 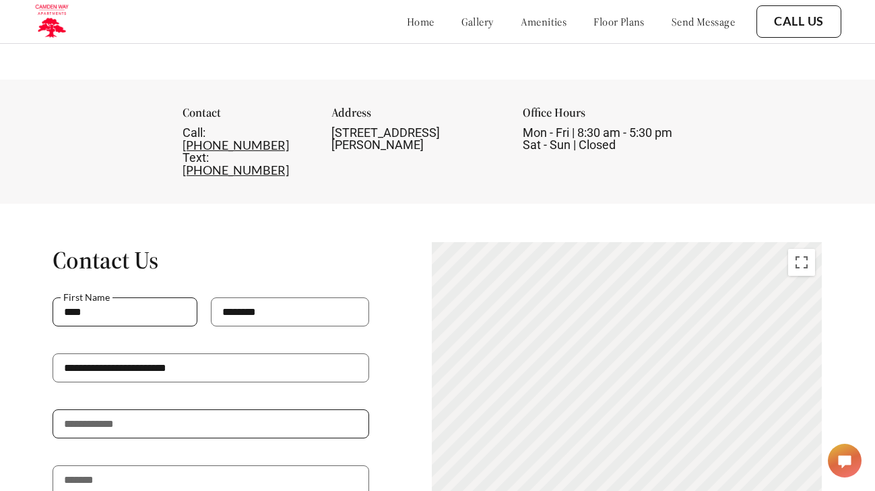 What do you see at coordinates (608, 139) in the screenshot?
I see `div: Mon - Fri | 8:30 am - 5:30 pm` at bounding box center [608, 139].